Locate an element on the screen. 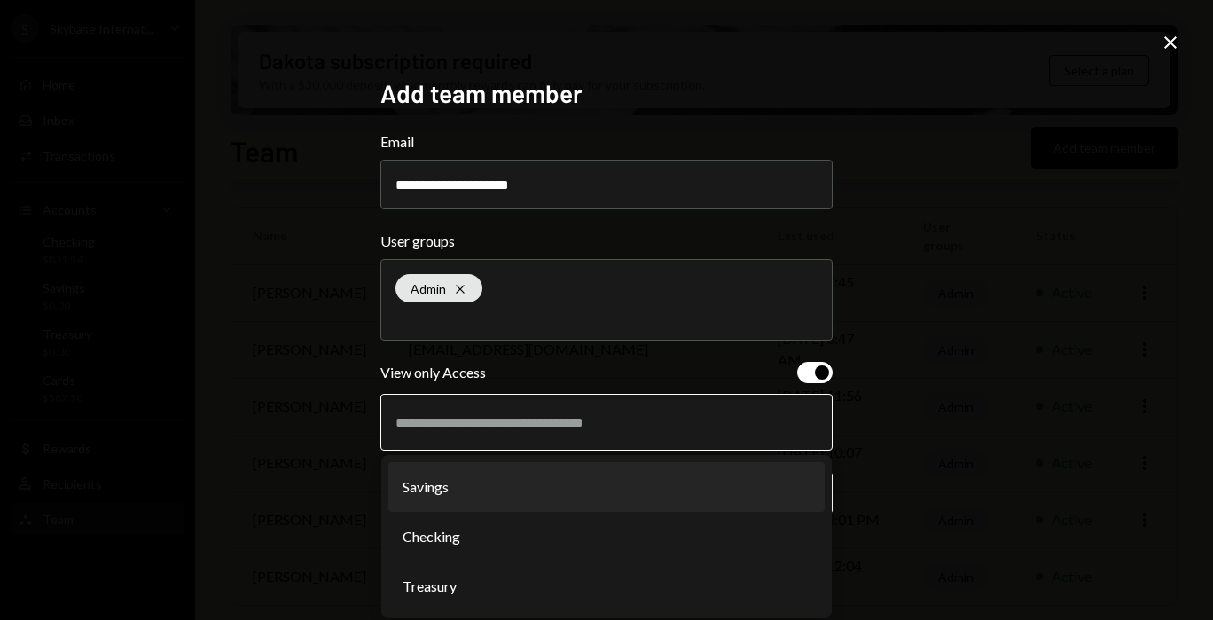 The height and width of the screenshot is (620, 1213). li: Treasury is located at coordinates (606, 586).